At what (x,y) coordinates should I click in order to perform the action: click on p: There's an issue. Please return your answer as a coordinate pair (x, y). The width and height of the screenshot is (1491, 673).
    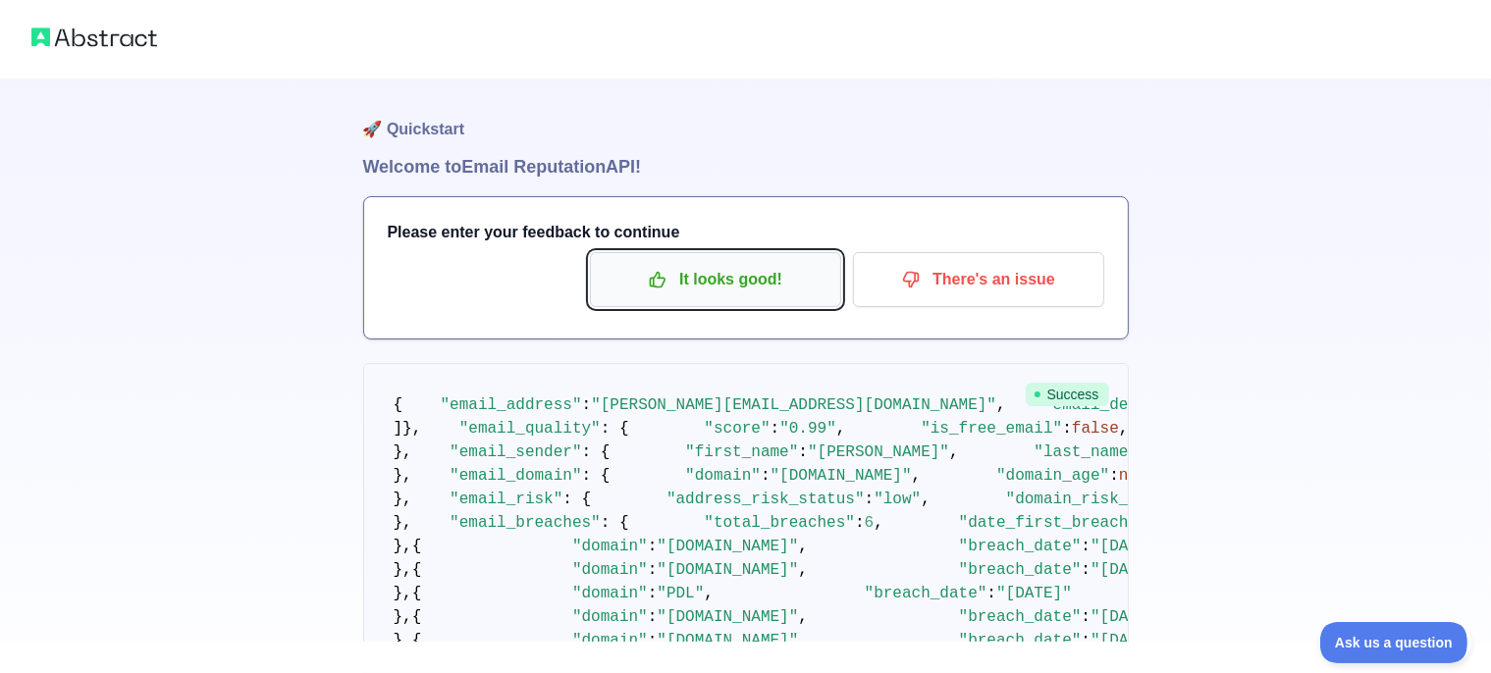
    Looking at the image, I should click on (978, 280).